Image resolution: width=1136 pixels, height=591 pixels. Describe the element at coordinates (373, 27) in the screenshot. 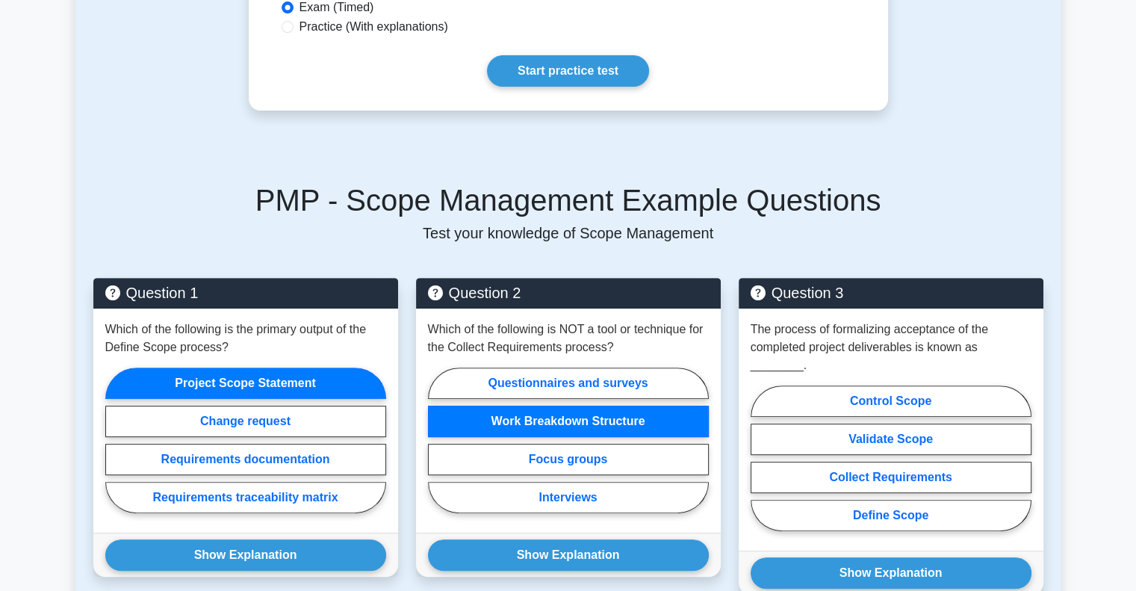

I see `label: Practice (With explanations)` at that location.